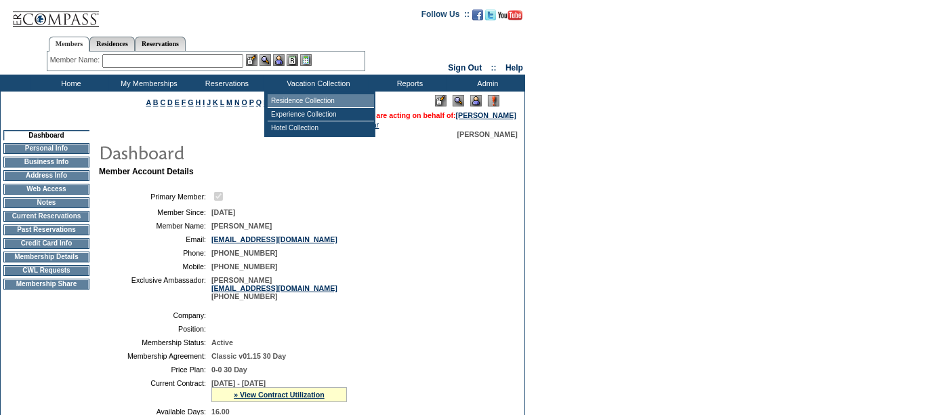 The height and width of the screenshot is (415, 952). What do you see at coordinates (491, 15) in the screenshot?
I see `img: Follow us on Twitter` at bounding box center [491, 15].